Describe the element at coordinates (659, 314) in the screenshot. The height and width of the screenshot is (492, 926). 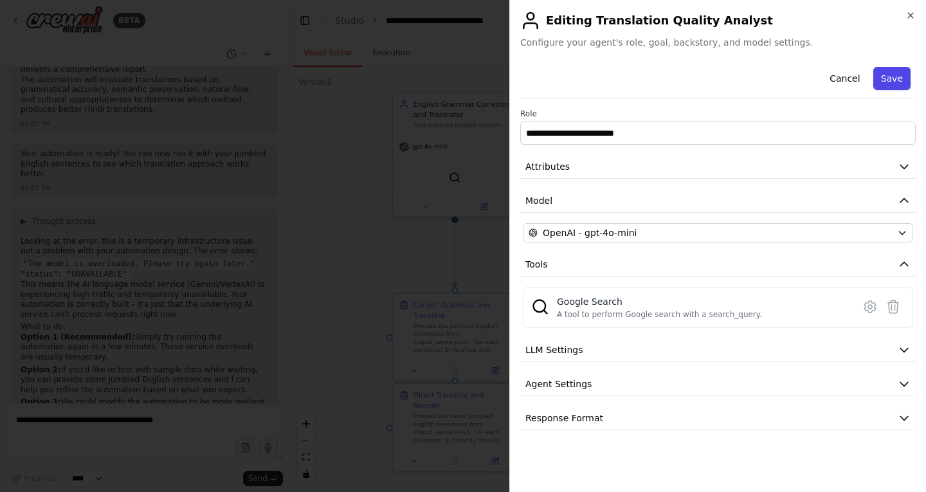
I see `div: A tool to perform Google search with a search_query.` at that location.